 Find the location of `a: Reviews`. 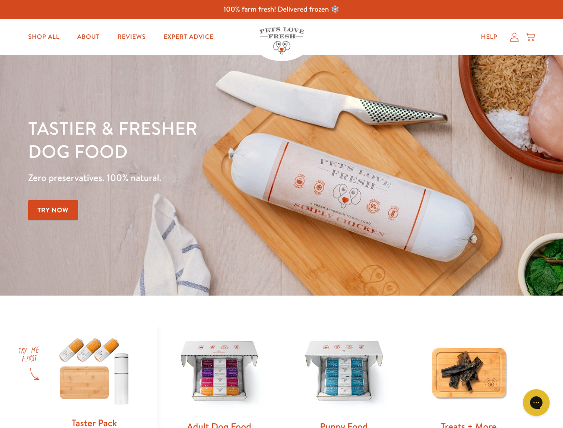

a: Reviews is located at coordinates (131, 37).